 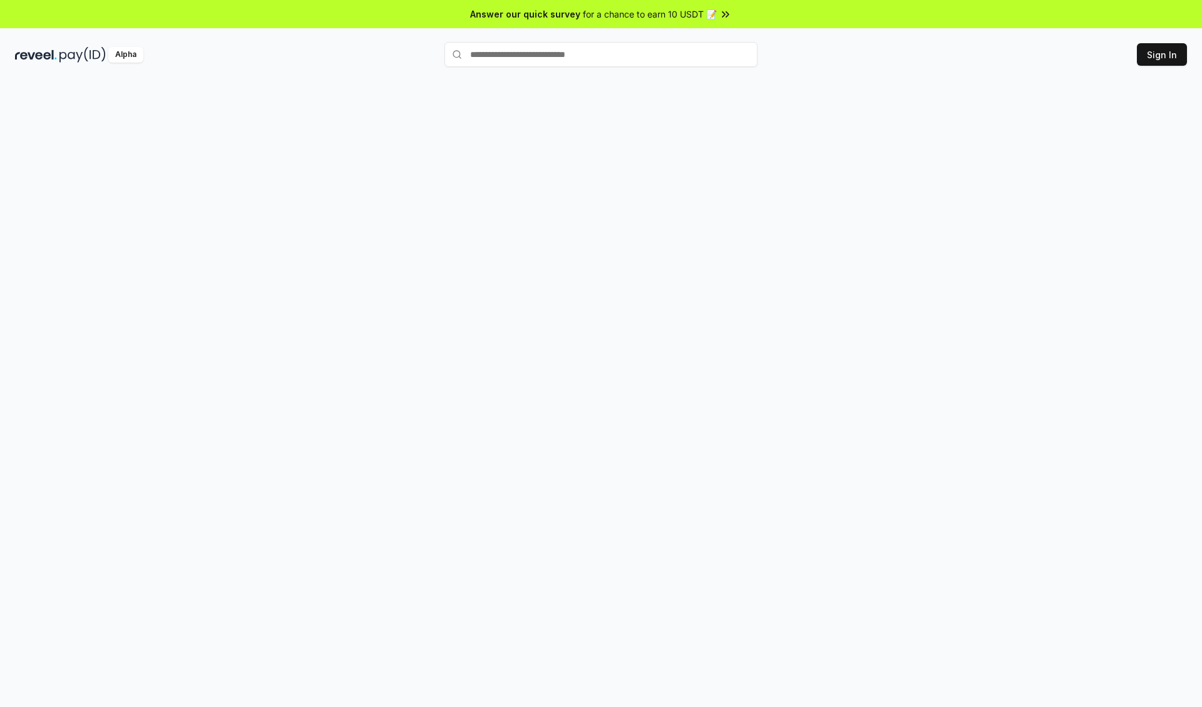 I want to click on img: reveel_dark, so click(x=36, y=54).